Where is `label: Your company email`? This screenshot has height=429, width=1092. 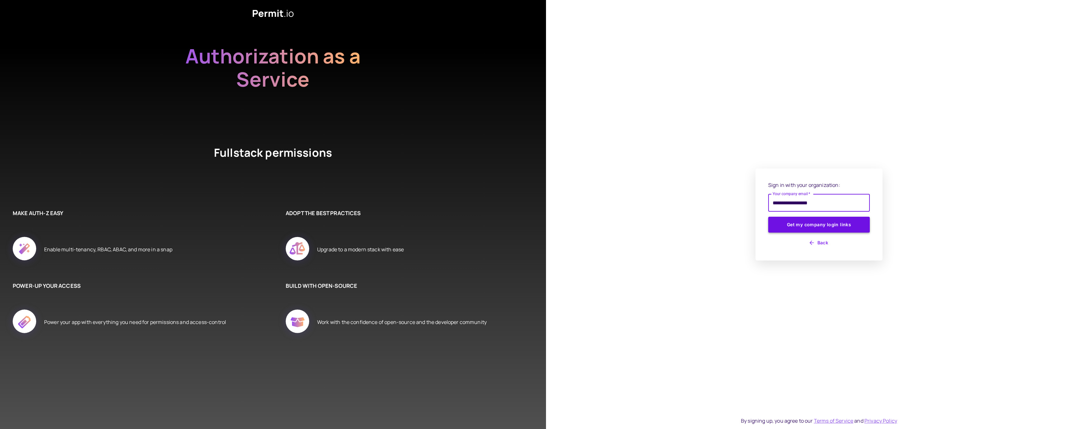 label: Your company email is located at coordinates (792, 194).